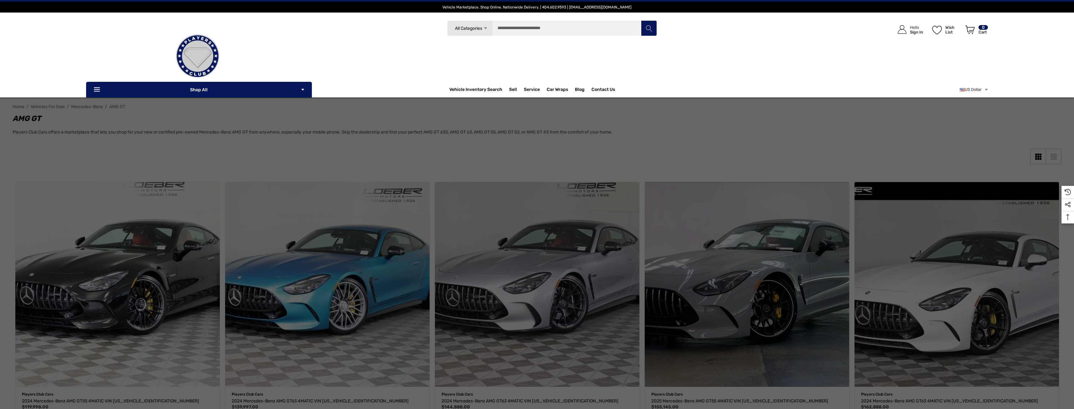 The width and height of the screenshot is (1074, 409). Describe the element at coordinates (946, 29) in the screenshot. I see `a: Wish List Wish List` at that location.